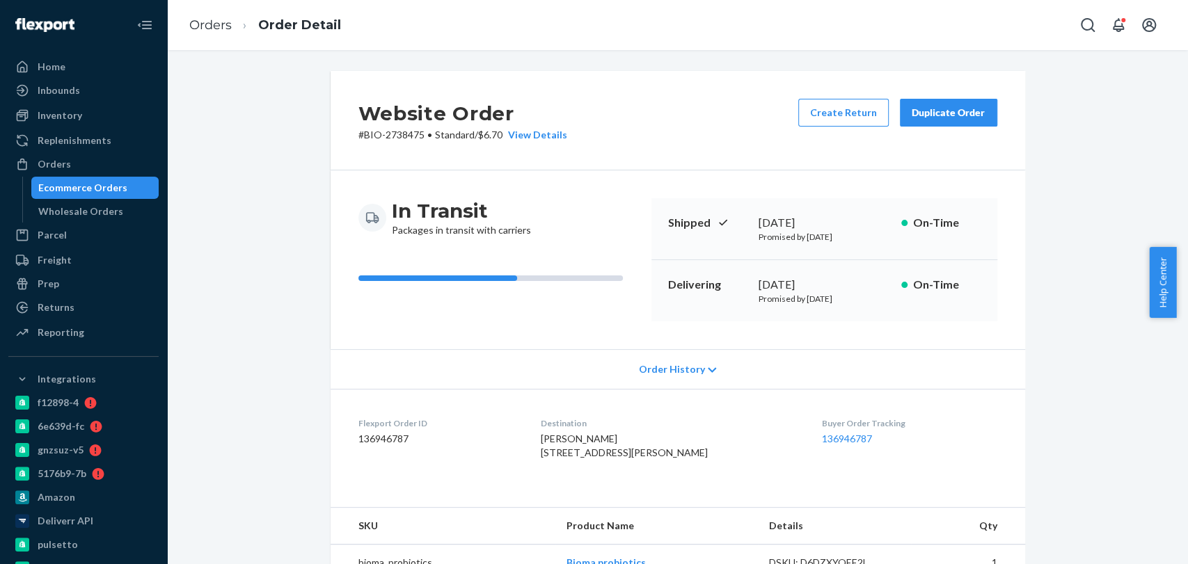 Image resolution: width=1188 pixels, height=564 pixels. What do you see at coordinates (461, 218) in the screenshot?
I see `div: Packages in transit with carriers` at bounding box center [461, 218].